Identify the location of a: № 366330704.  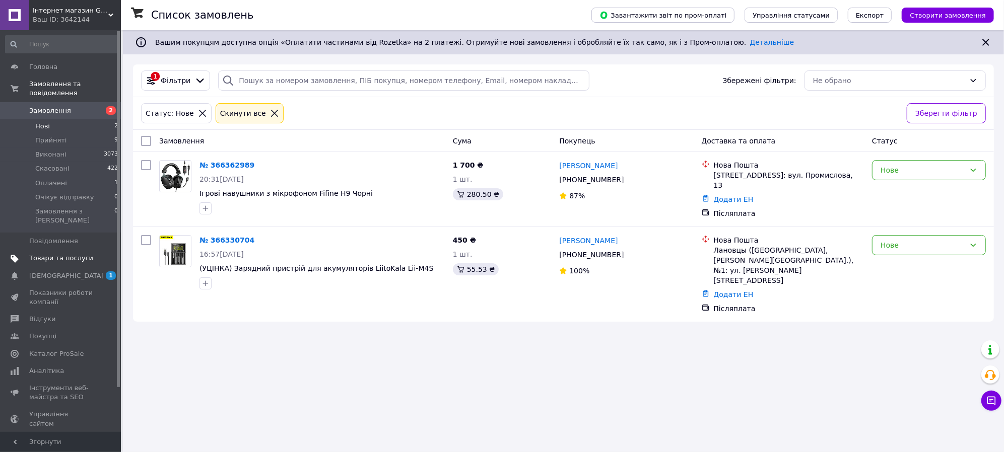
(227, 240).